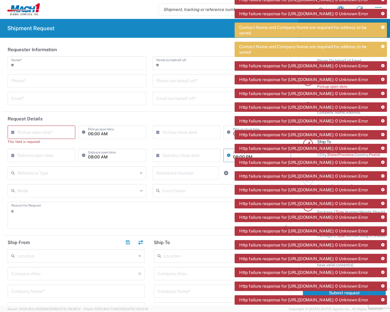 The image size is (390, 312). What do you see at coordinates (32, 50) in the screenshot?
I see `h2: Requester Information` at bounding box center [32, 50].